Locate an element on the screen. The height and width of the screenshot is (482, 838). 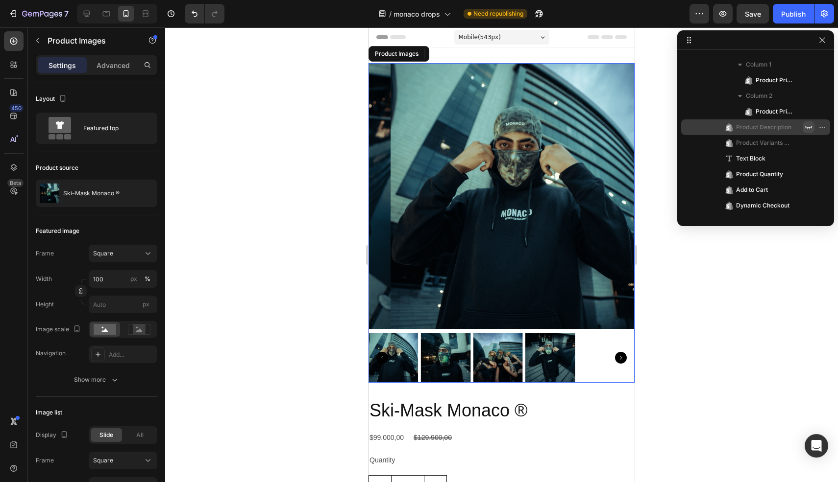
span: Mobile ( 543 px) is located at coordinates (111, 10).